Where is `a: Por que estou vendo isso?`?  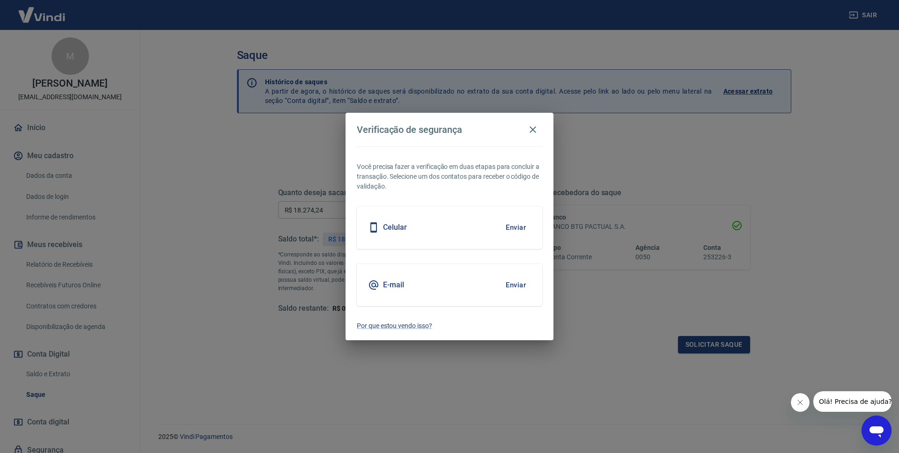 a: Por que estou vendo isso? is located at coordinates (450, 326).